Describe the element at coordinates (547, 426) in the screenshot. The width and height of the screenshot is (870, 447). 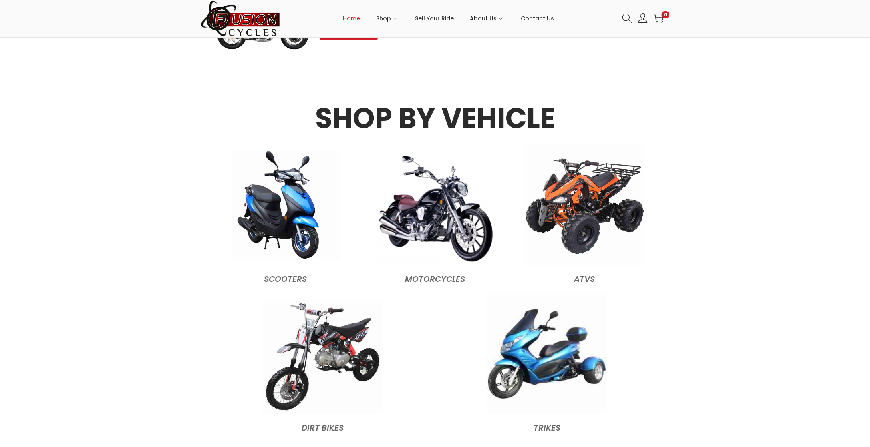
I see `figcaption: Trikes` at that location.